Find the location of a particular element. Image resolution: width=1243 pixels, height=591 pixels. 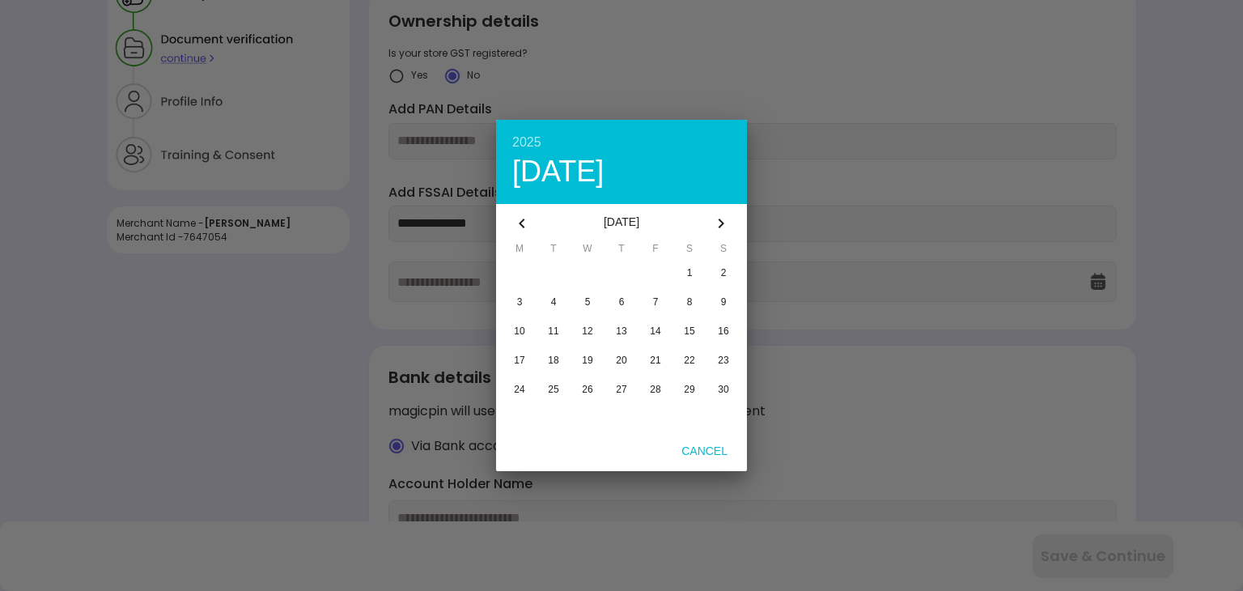

span: 13 is located at coordinates (620, 331).